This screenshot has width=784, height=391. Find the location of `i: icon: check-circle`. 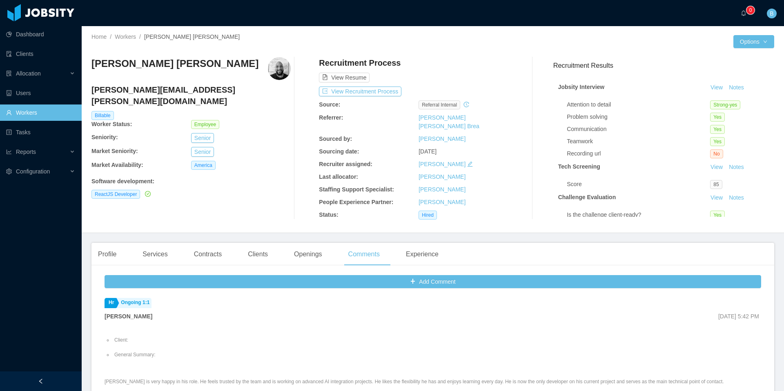

i: icon: check-circle is located at coordinates (148, 194).